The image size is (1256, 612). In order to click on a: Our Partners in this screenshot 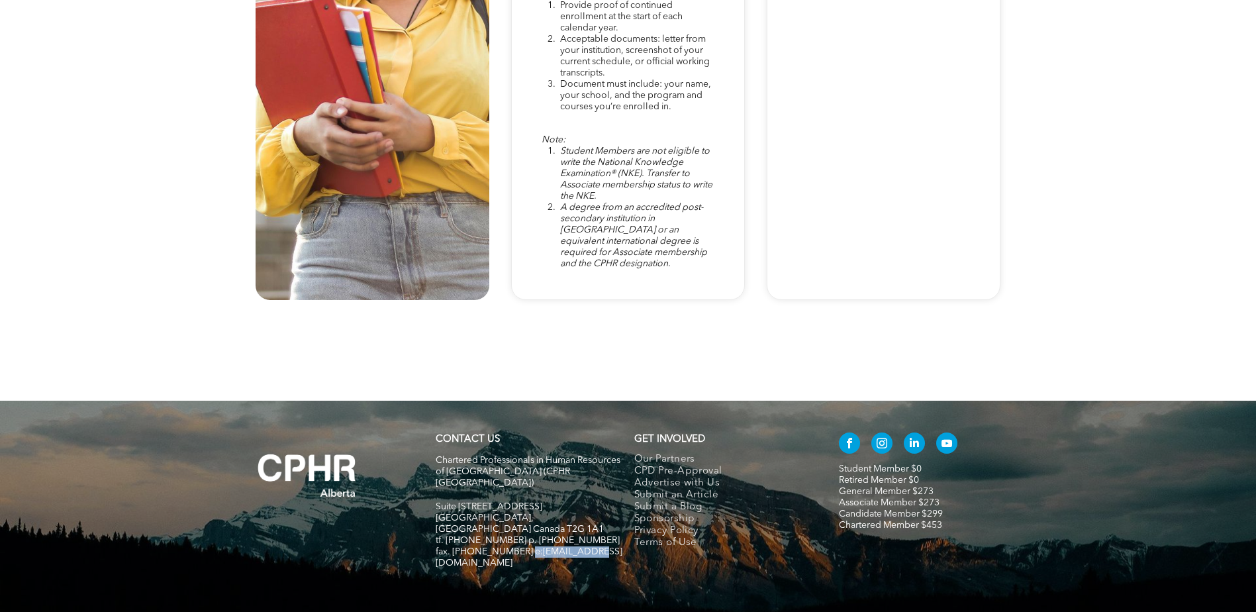, I will do `click(722, 460)`.